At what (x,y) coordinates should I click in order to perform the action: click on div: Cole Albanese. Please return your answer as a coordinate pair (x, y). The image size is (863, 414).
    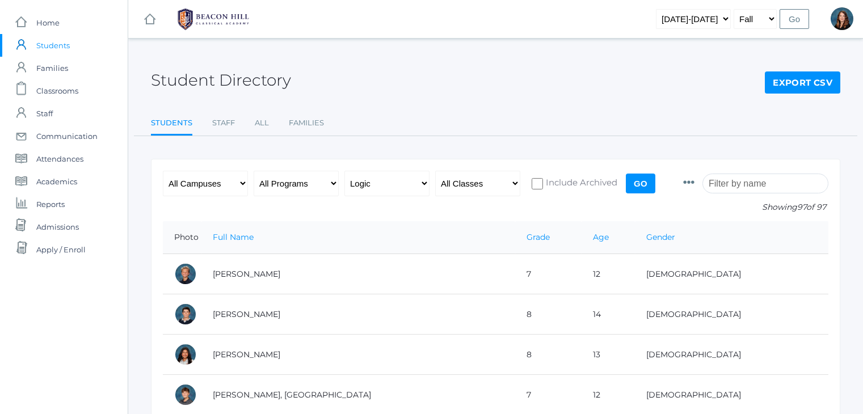
    Looking at the image, I should click on (186, 274).